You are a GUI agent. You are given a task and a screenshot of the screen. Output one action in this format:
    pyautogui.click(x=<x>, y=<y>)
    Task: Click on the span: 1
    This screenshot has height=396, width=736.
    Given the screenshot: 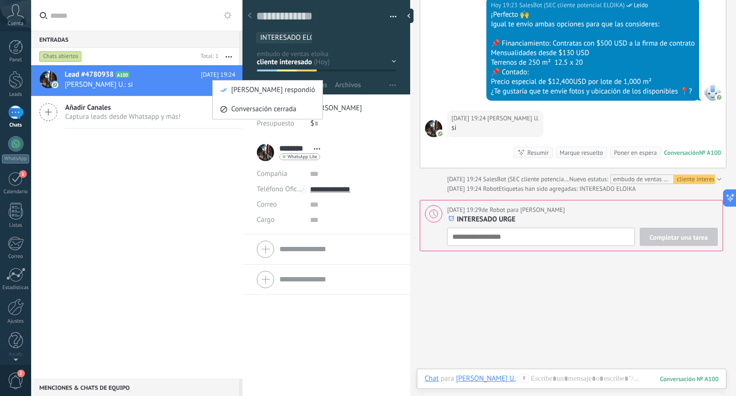 What is the action you would take?
    pyautogui.click(x=23, y=174)
    